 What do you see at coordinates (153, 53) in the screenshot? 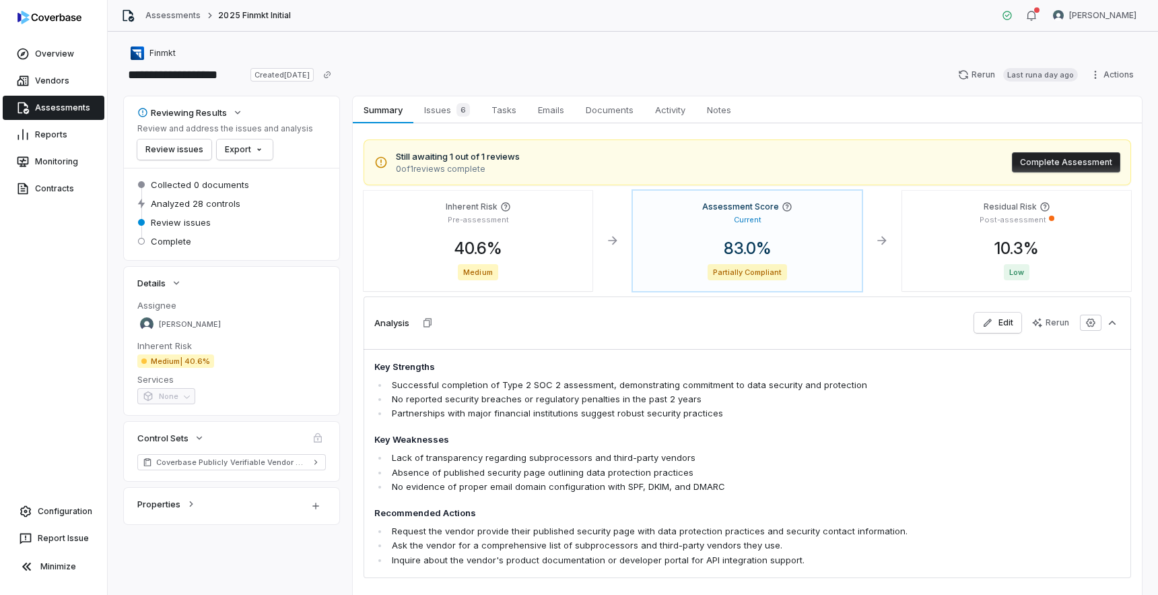
I see `button: https://finmkt.io/Finmkt` at bounding box center [153, 53].